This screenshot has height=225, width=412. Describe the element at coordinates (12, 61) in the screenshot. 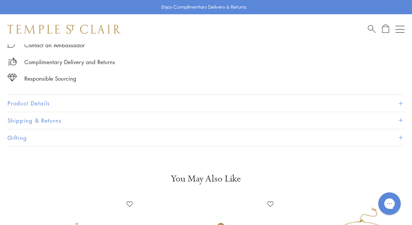

I see `img: icon_delivery.svg` at that location.